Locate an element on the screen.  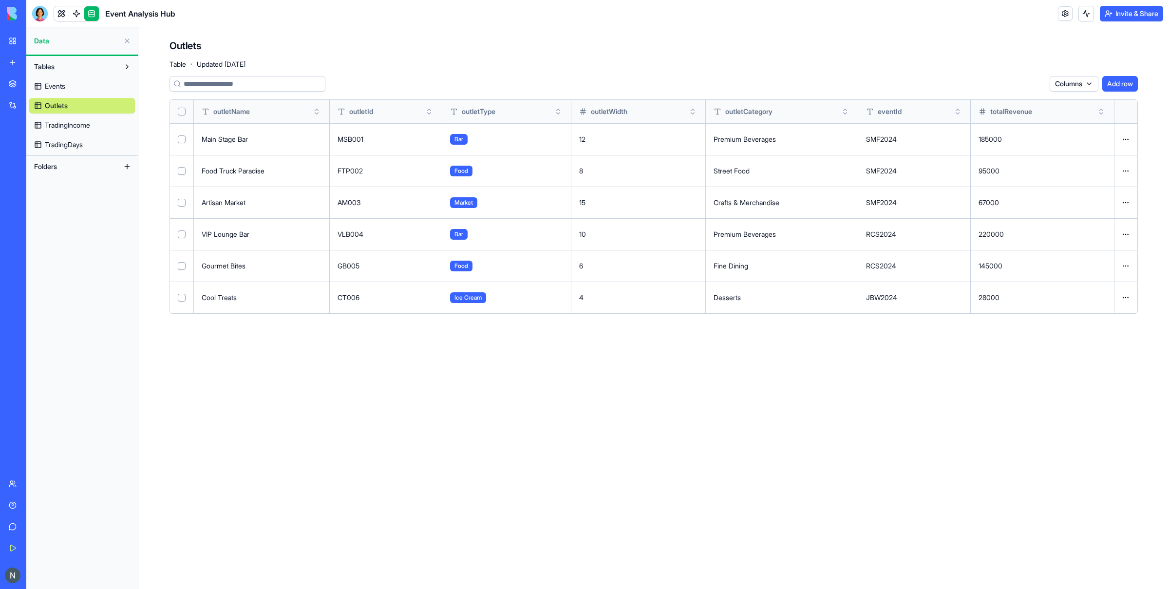
p: VIP Lounge Bar is located at coordinates (262, 234).